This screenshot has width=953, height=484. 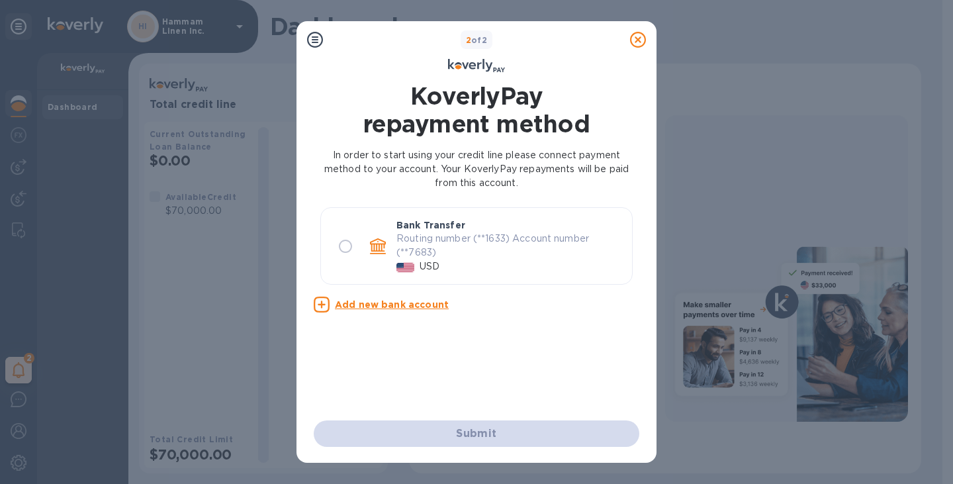 I want to click on span: 2, so click(x=468, y=40).